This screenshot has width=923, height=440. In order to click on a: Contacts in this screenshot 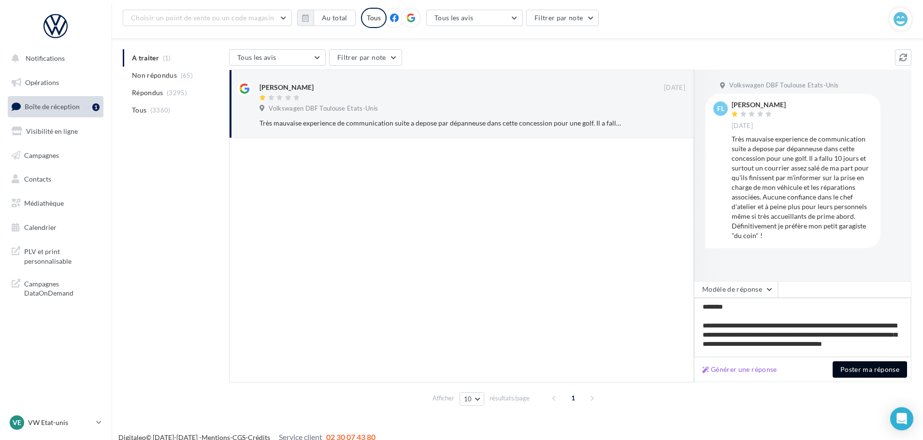, I will do `click(56, 179)`.